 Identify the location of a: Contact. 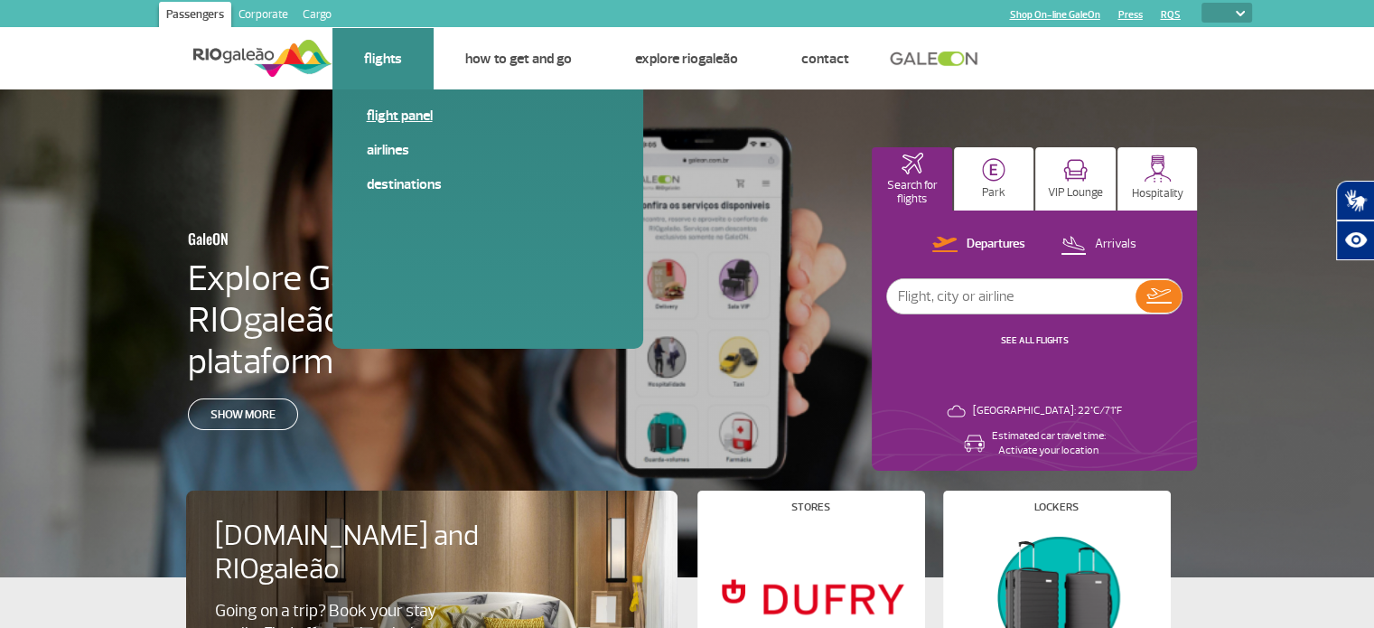
(825, 59).